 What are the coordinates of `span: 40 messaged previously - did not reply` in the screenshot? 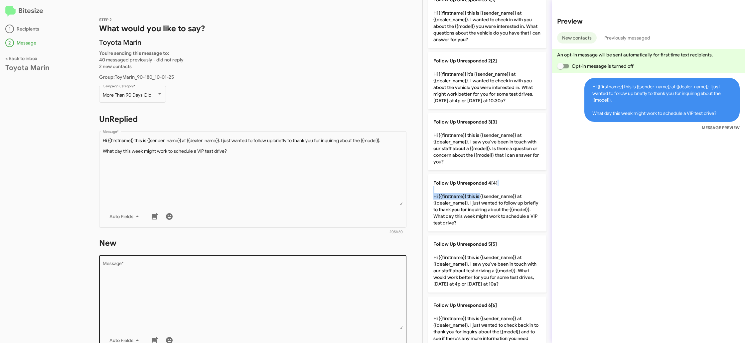 It's located at (141, 60).